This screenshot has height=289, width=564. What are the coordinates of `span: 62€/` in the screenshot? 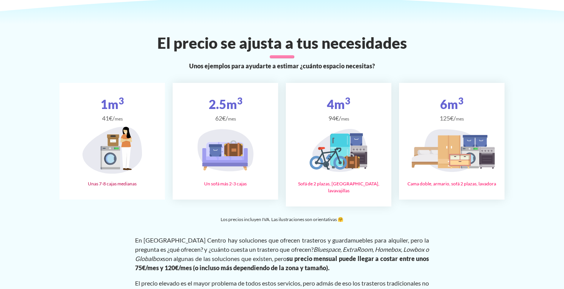 It's located at (225, 118).